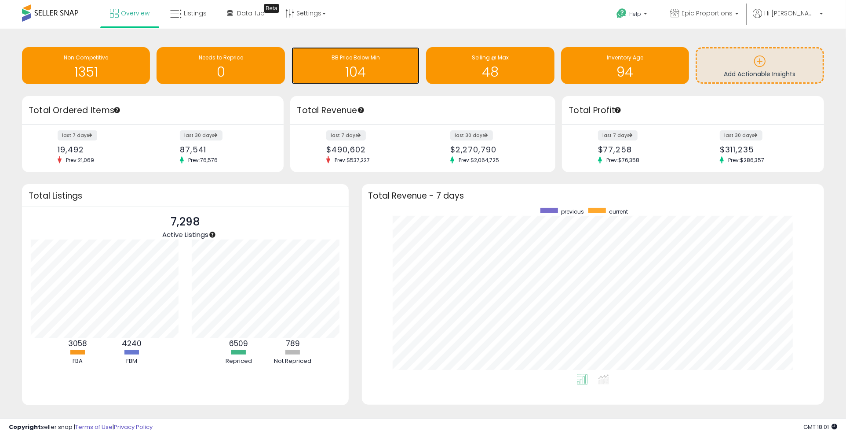 The height and width of the screenshot is (436, 846). I want to click on div: $77,258, so click(642, 149).